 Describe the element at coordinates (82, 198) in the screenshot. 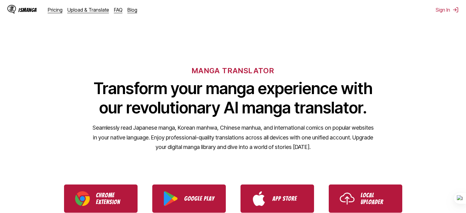

I see `img: Chrome logo` at that location.